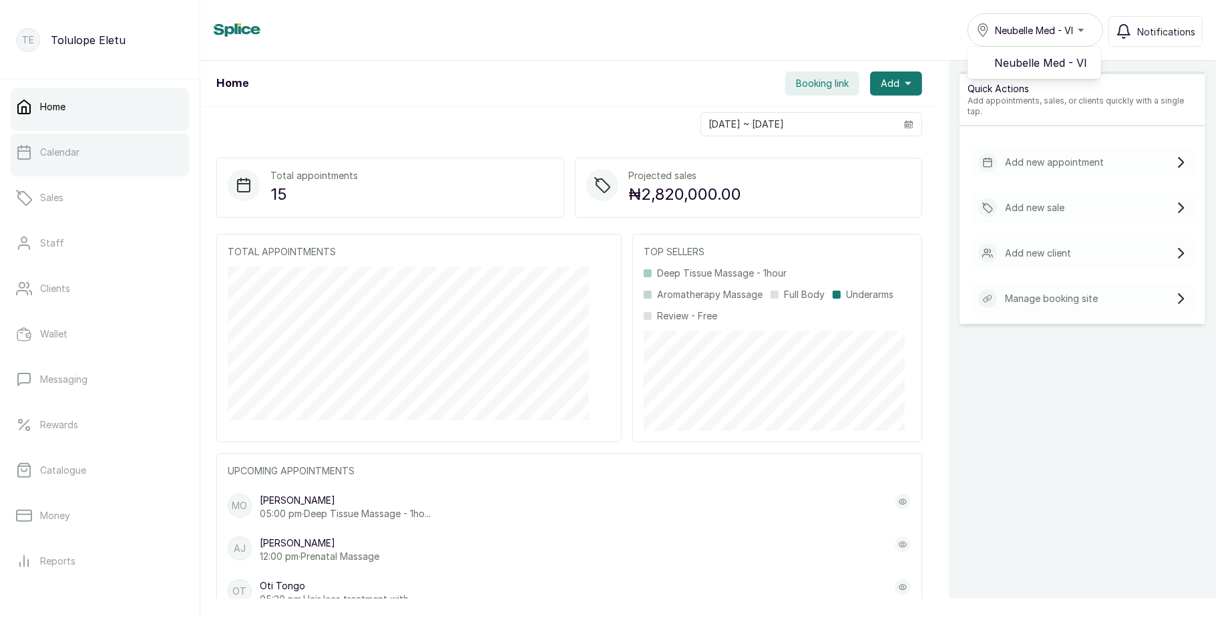 The height and width of the screenshot is (618, 1216). I want to click on h1: Home, so click(232, 83).